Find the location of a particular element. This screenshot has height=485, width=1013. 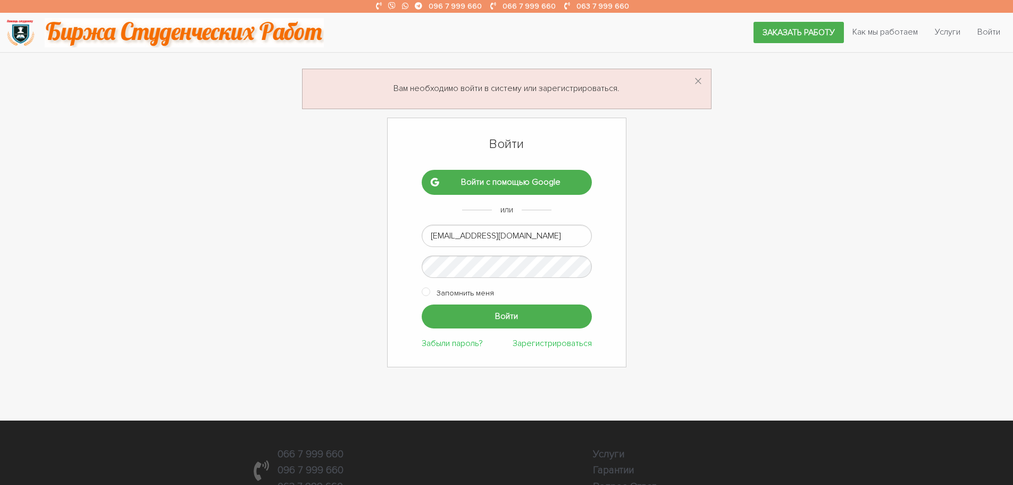

a: Зарегистрироваться is located at coordinates (552, 343).